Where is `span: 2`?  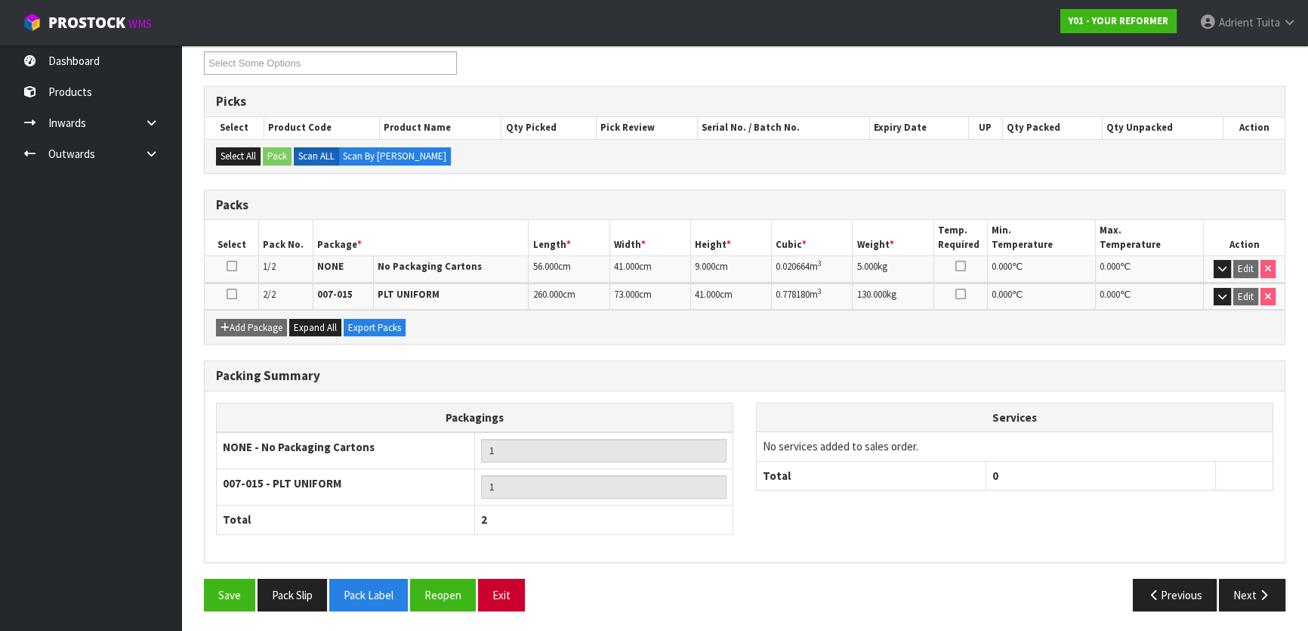
span: 2 is located at coordinates (484, 519).